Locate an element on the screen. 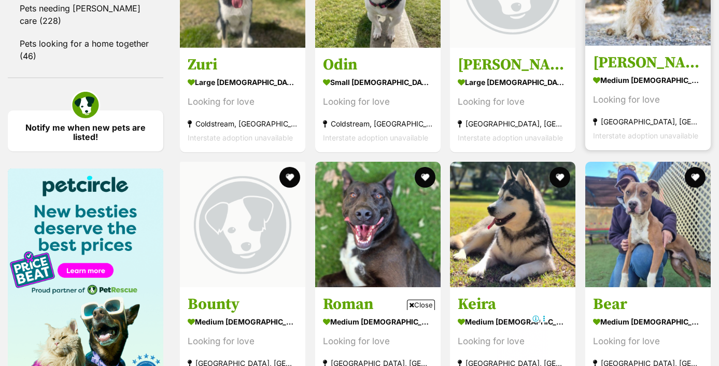 This screenshot has width=719, height=366. img: Bear - American Staffordshire Terrier Dog is located at coordinates (648, 224).